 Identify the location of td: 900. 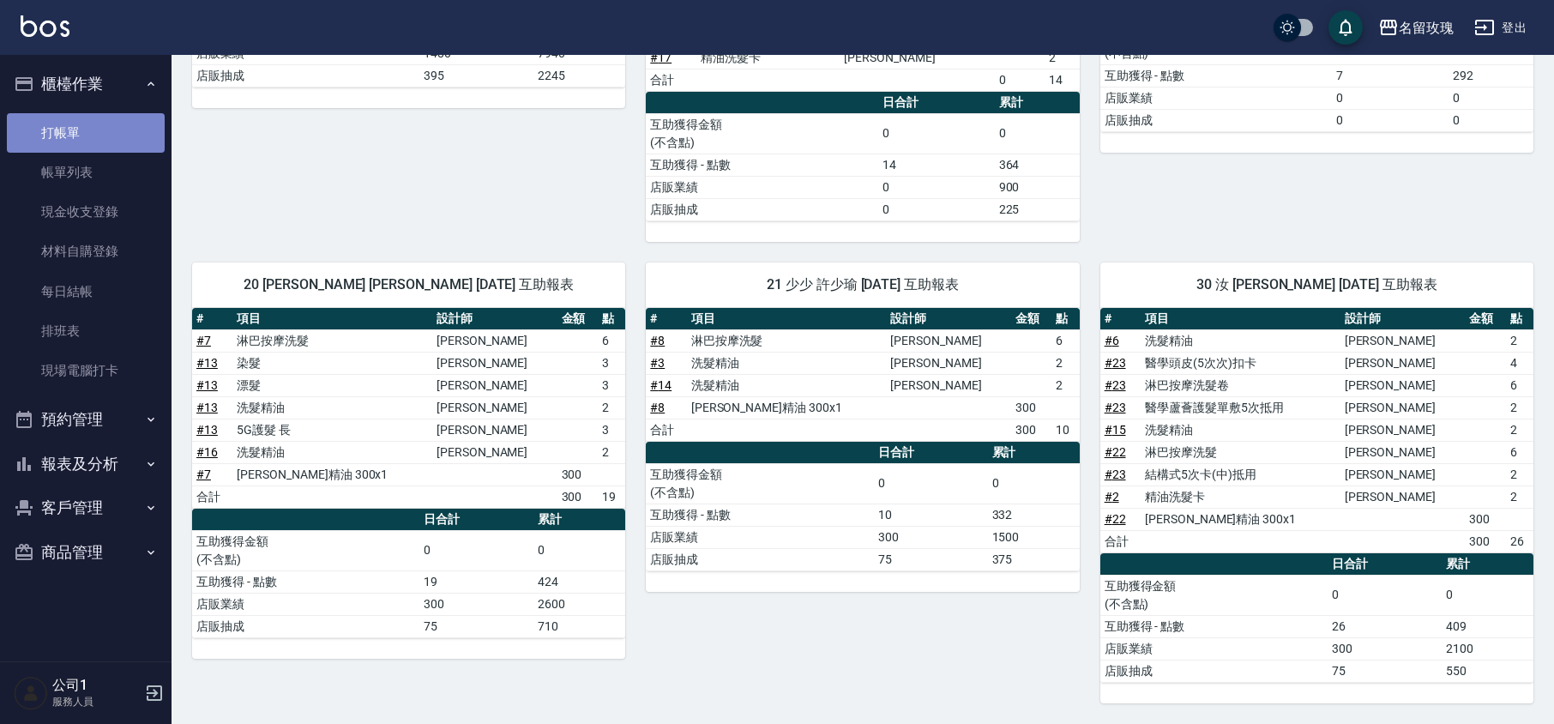
(1037, 187).